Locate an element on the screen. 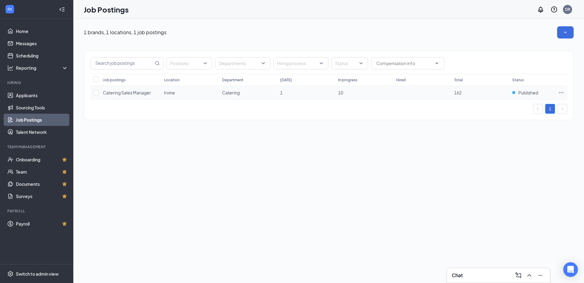 Image resolution: width=584 pixels, height=283 pixels. div: Open Intercom Messenger is located at coordinates (570, 269).